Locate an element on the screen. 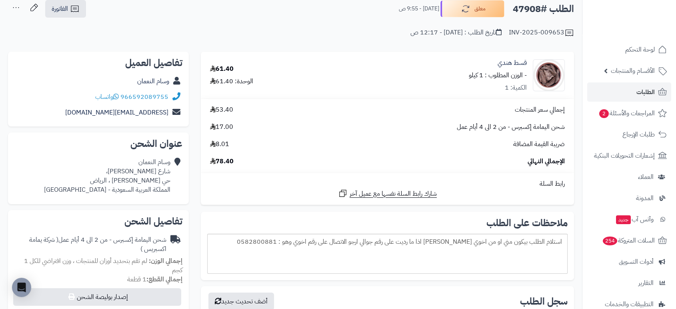 This screenshot has width=676, height=309. a: العملاء is located at coordinates (629, 177).